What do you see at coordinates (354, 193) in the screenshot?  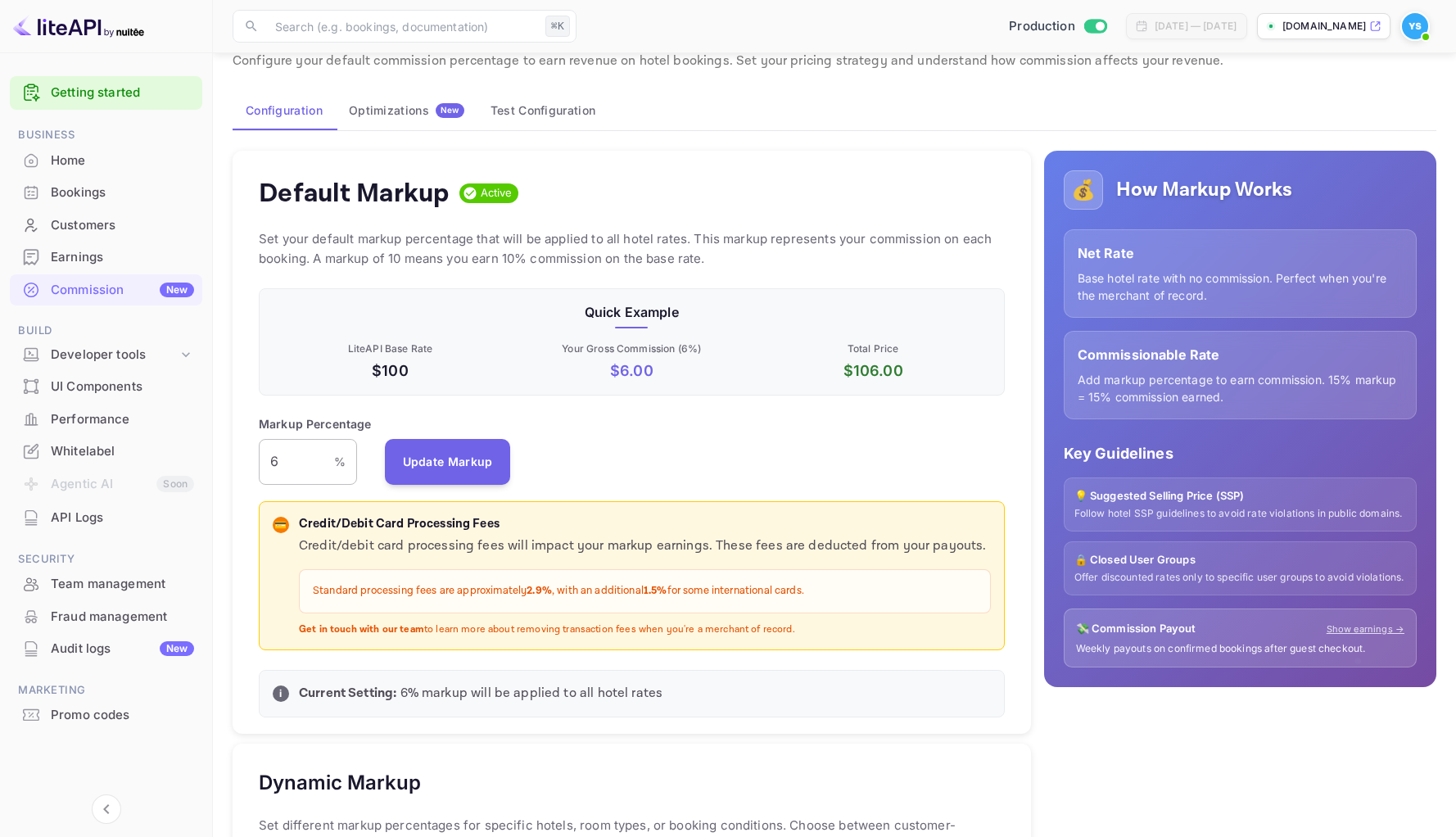 I see `h4: Default Markup` at bounding box center [354, 193].